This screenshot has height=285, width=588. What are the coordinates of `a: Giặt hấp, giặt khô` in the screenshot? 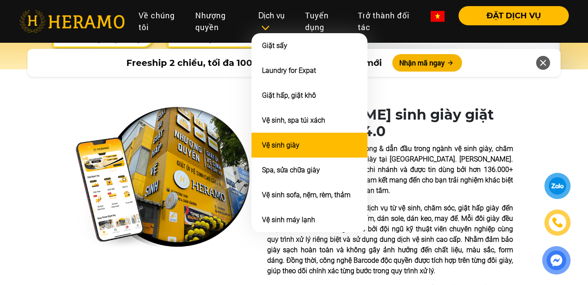 It's located at (289, 95).